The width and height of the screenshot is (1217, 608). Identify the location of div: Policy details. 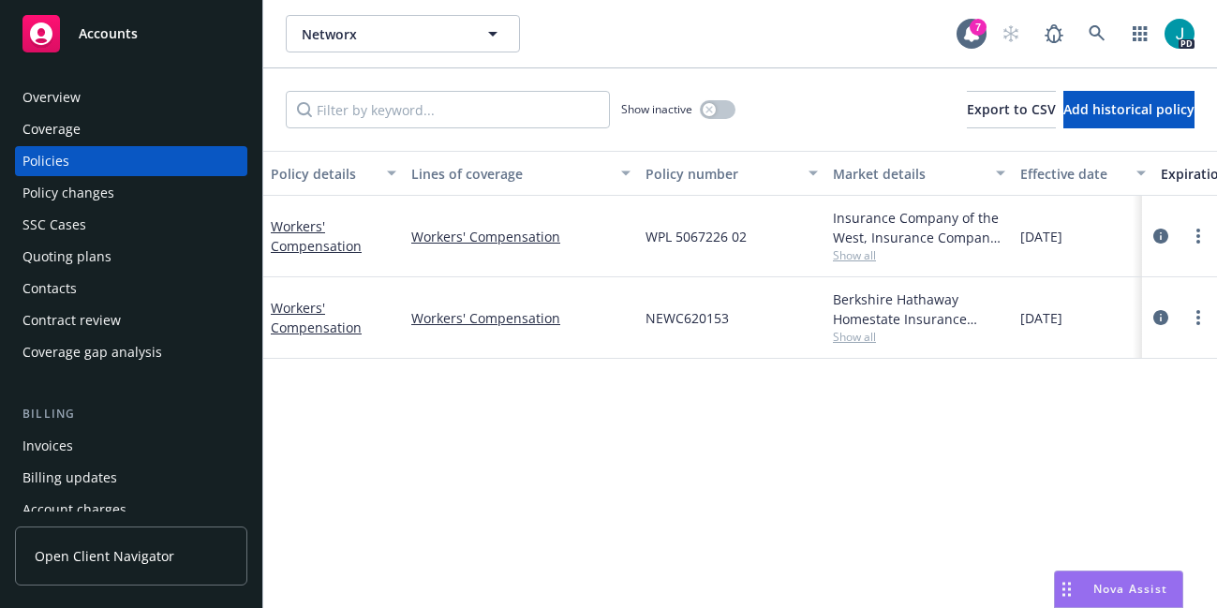
(323, 173).